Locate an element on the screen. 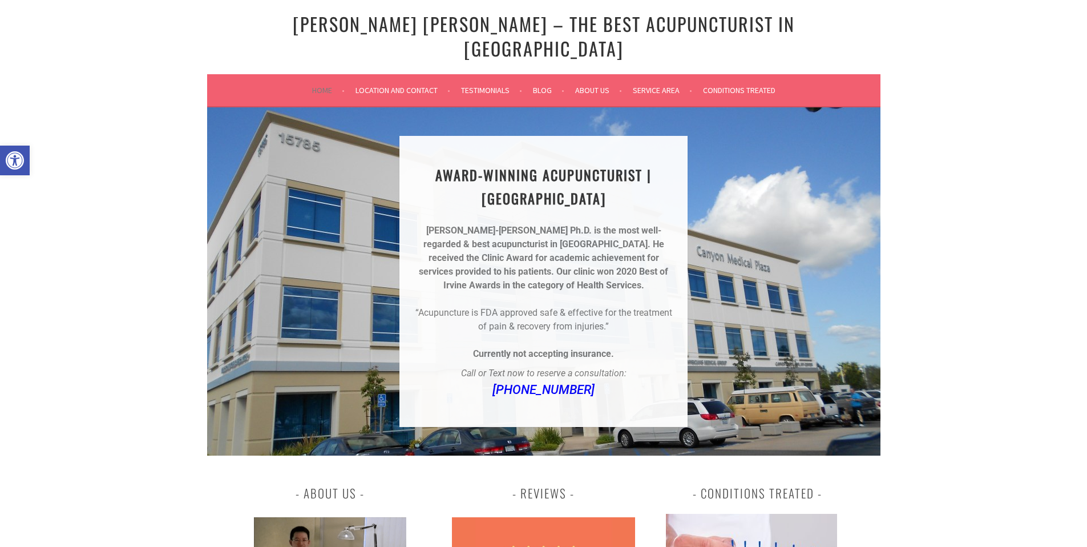  a: Location and Contact is located at coordinates (403, 90).